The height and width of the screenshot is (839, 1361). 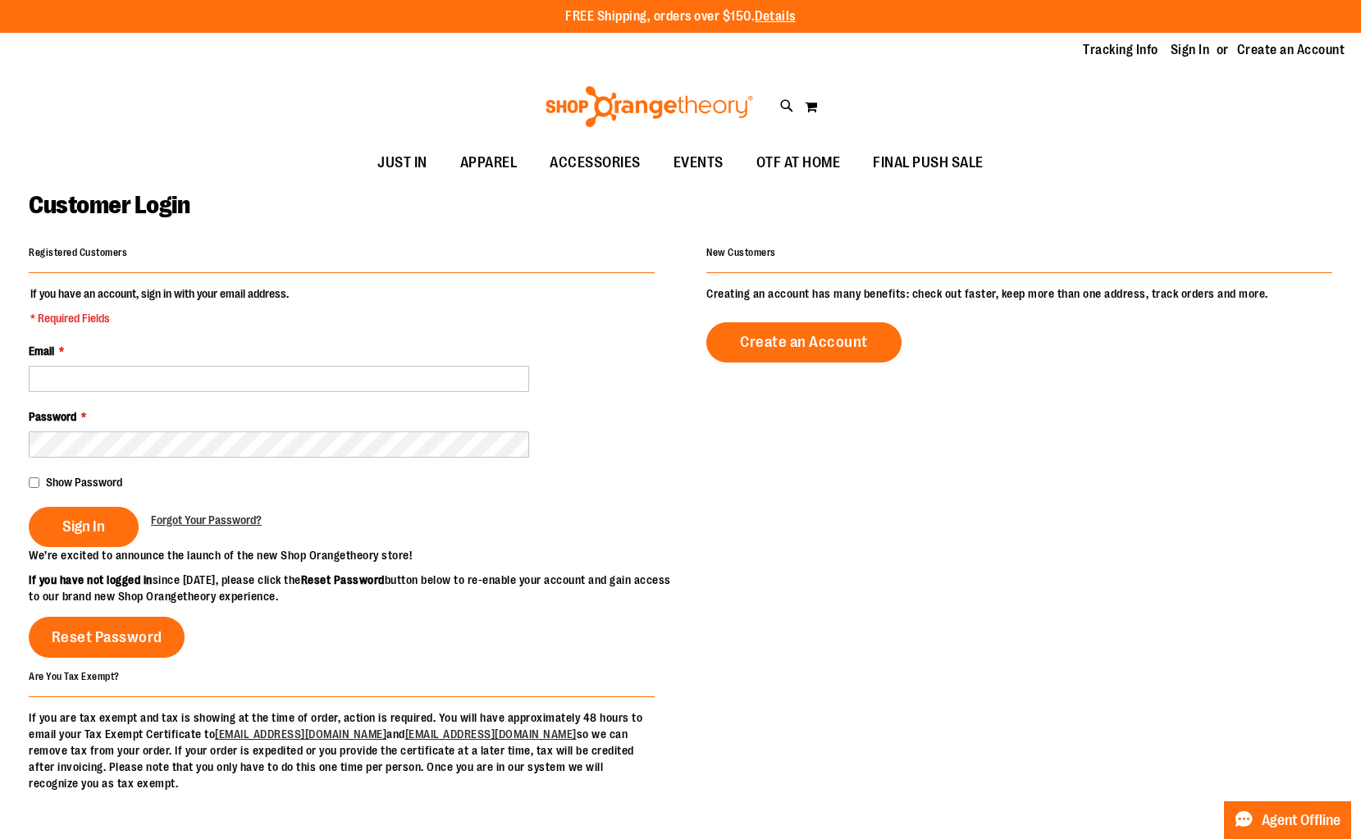 What do you see at coordinates (1019, 294) in the screenshot?
I see `p: Creating an account has many benefits: check out faster, keep more than one address, track orders...` at bounding box center [1019, 294].